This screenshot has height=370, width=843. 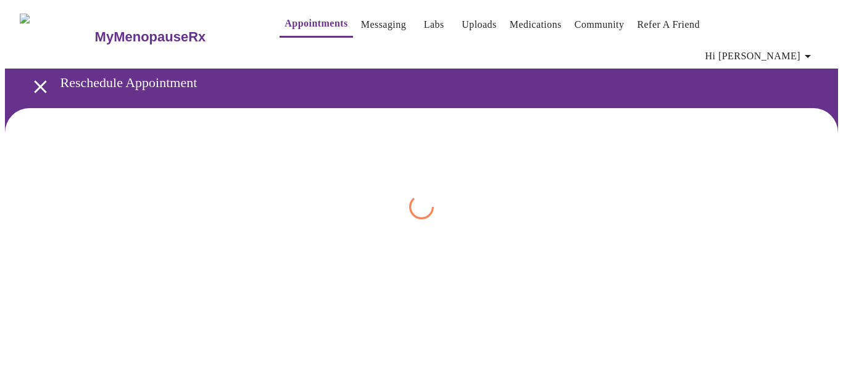 I want to click on a: Uploads, so click(x=479, y=25).